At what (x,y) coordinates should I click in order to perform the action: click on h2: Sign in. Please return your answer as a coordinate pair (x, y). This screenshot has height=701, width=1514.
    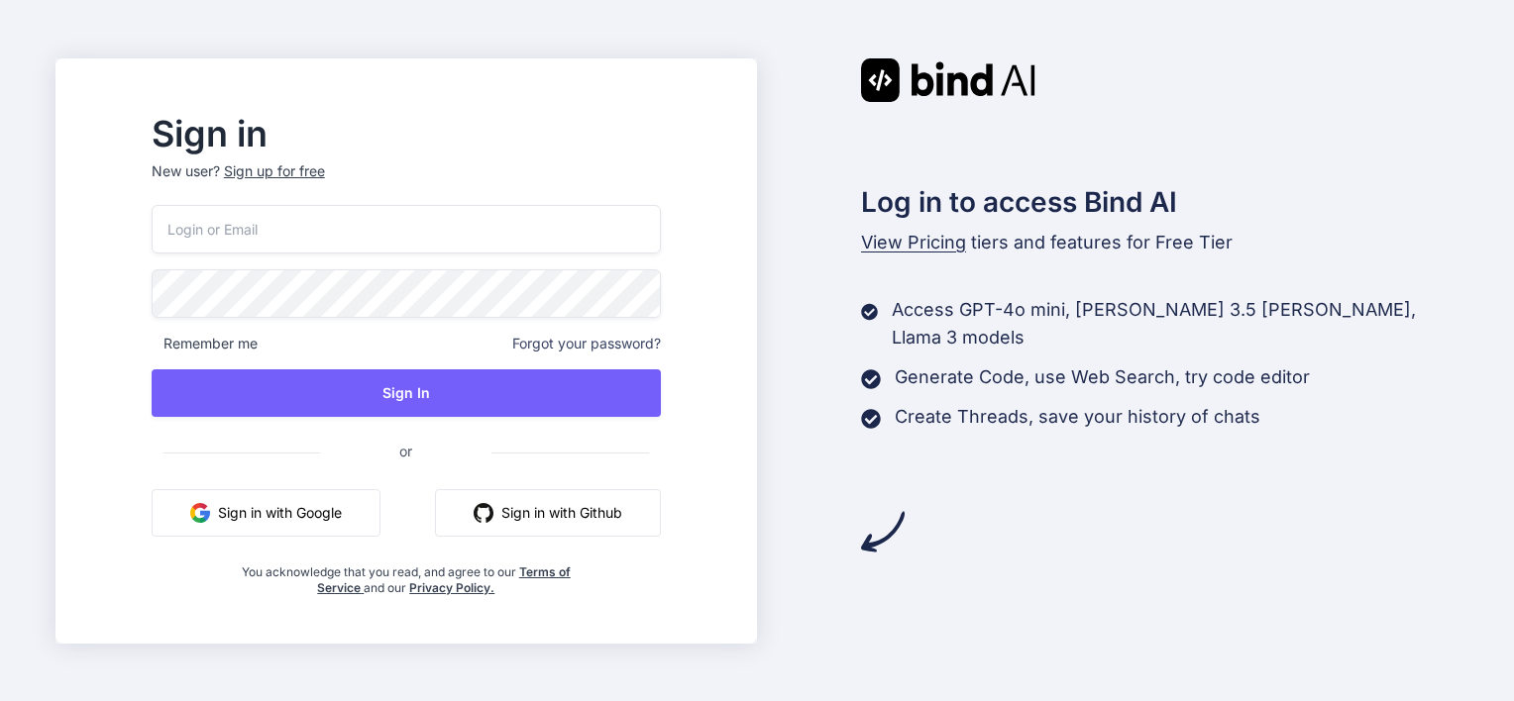
    Looking at the image, I should click on (406, 134).